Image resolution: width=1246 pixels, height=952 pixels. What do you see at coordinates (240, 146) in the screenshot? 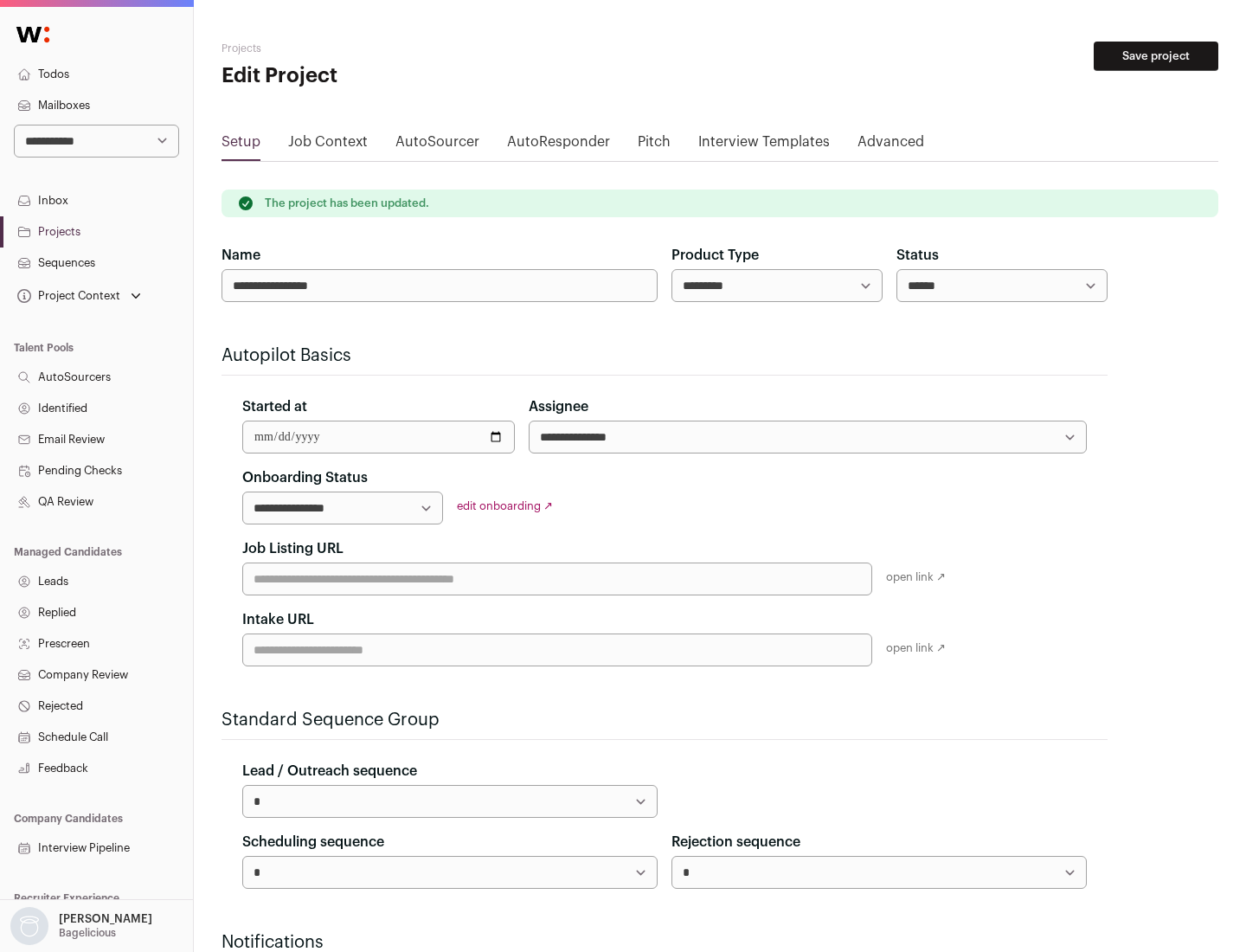
I see `a: Setup` at bounding box center [240, 146].